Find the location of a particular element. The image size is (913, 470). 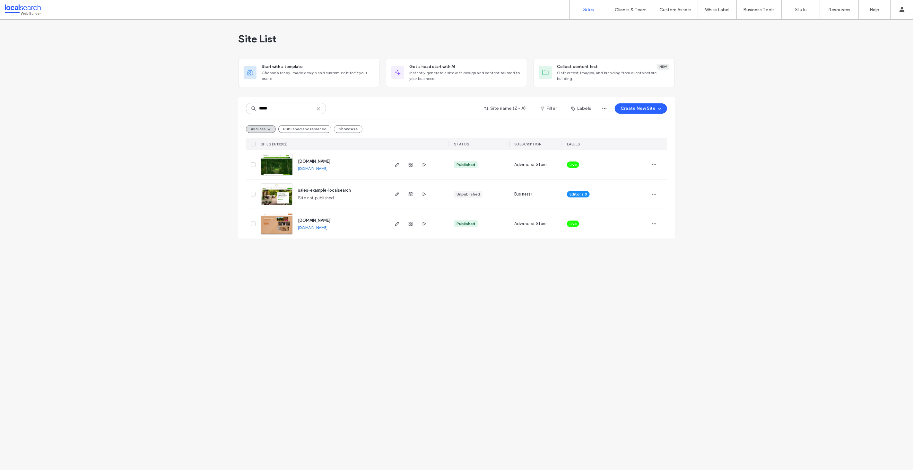

span: SITES (3/13282) is located at coordinates (274, 144).